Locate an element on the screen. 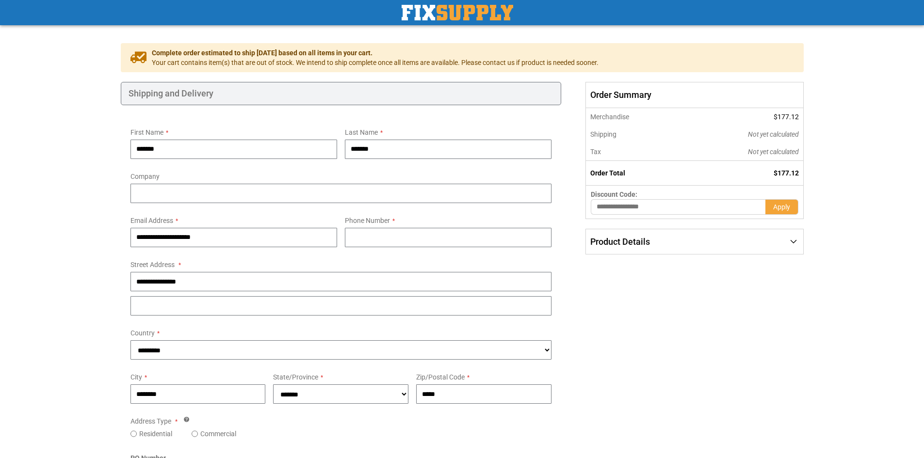 This screenshot has height=458, width=924. th: Tax is located at coordinates (634, 152).